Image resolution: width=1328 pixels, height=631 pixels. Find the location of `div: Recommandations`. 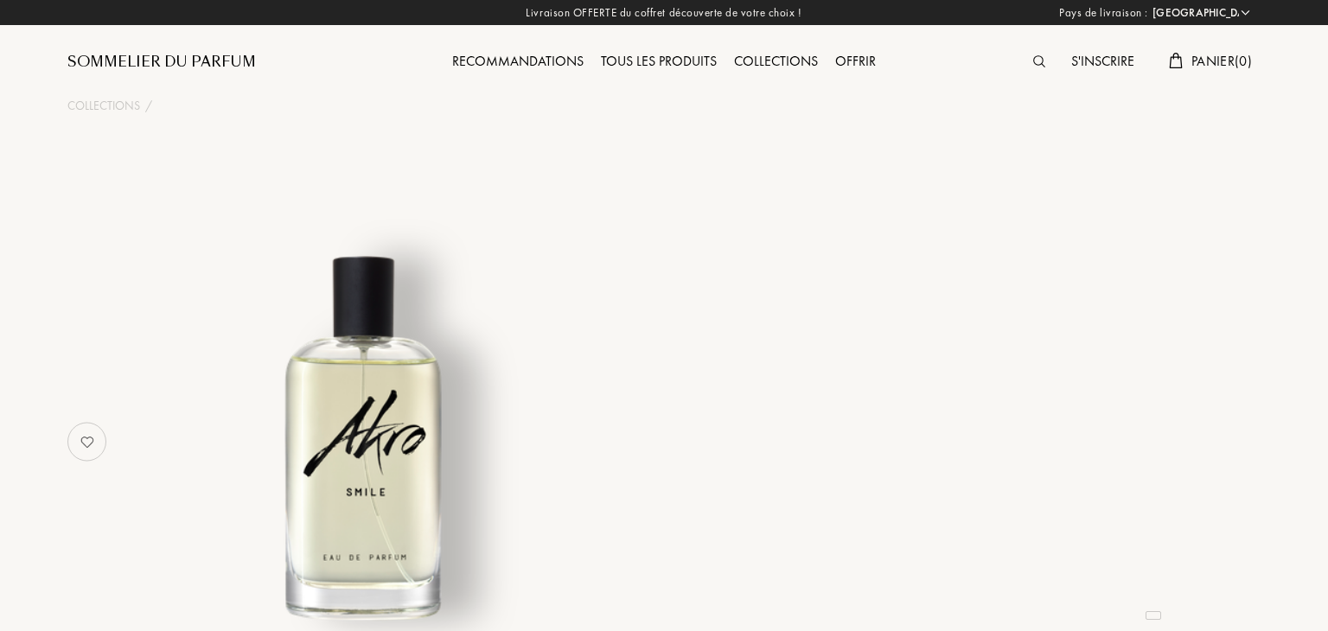

div: Recommandations is located at coordinates (518, 62).